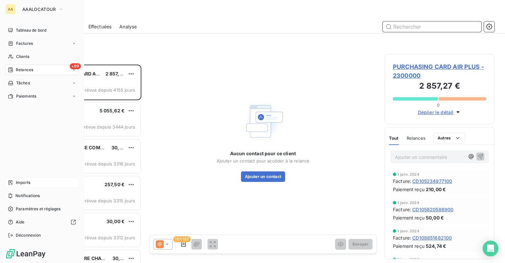  What do you see at coordinates (28, 195) in the screenshot?
I see `span: Notifications` at bounding box center [28, 195].